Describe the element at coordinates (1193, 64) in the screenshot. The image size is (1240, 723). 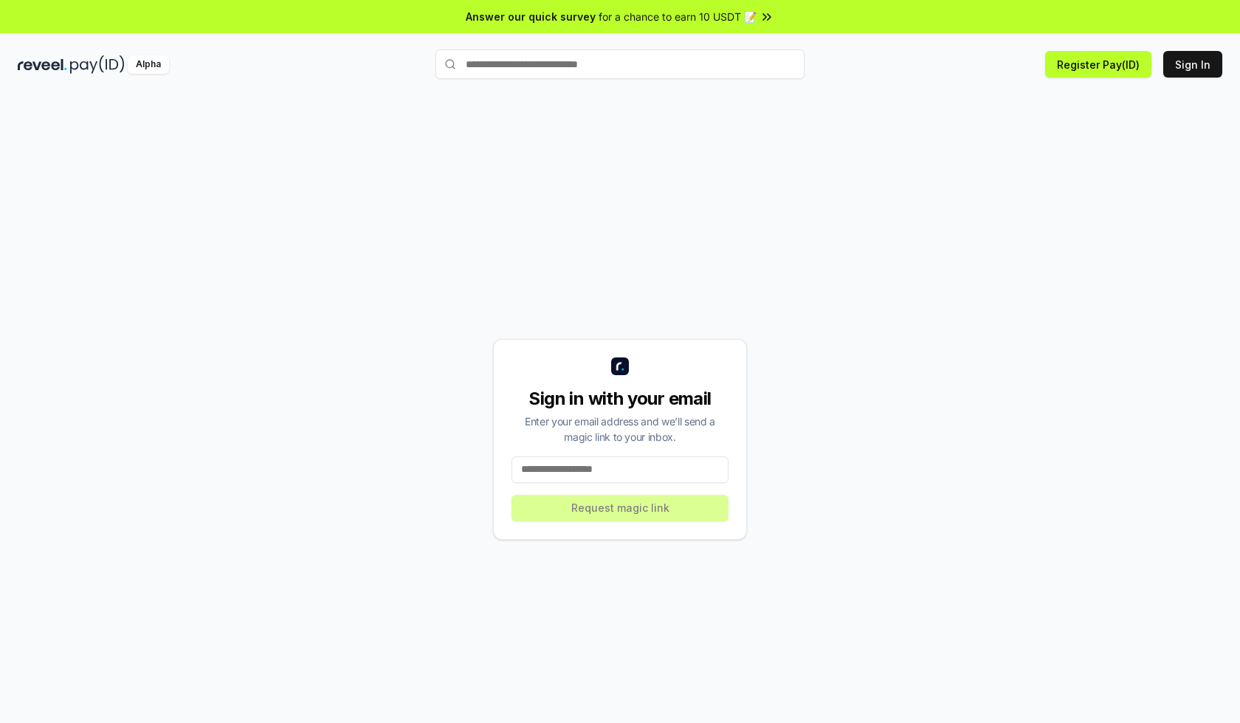
I see `button: Sign In` at that location.